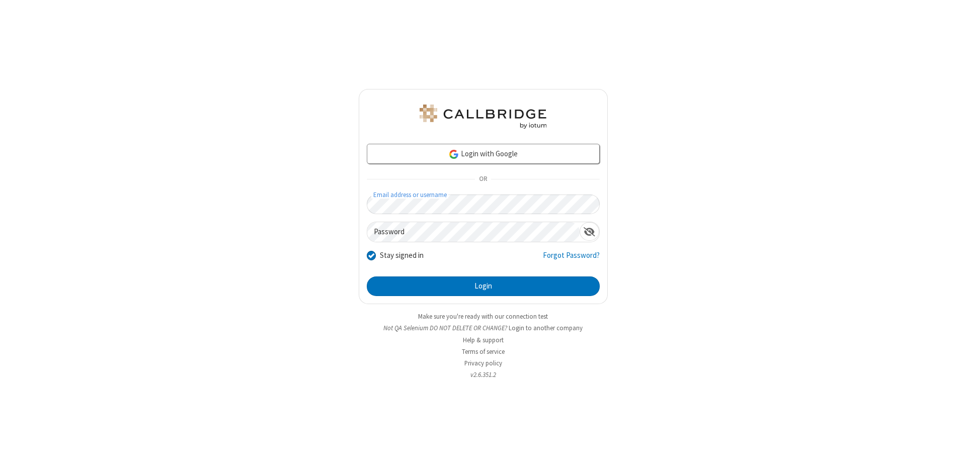 The height and width of the screenshot is (476, 966). What do you see at coordinates (483, 204) in the screenshot?
I see `input: Email address or username` at bounding box center [483, 204].